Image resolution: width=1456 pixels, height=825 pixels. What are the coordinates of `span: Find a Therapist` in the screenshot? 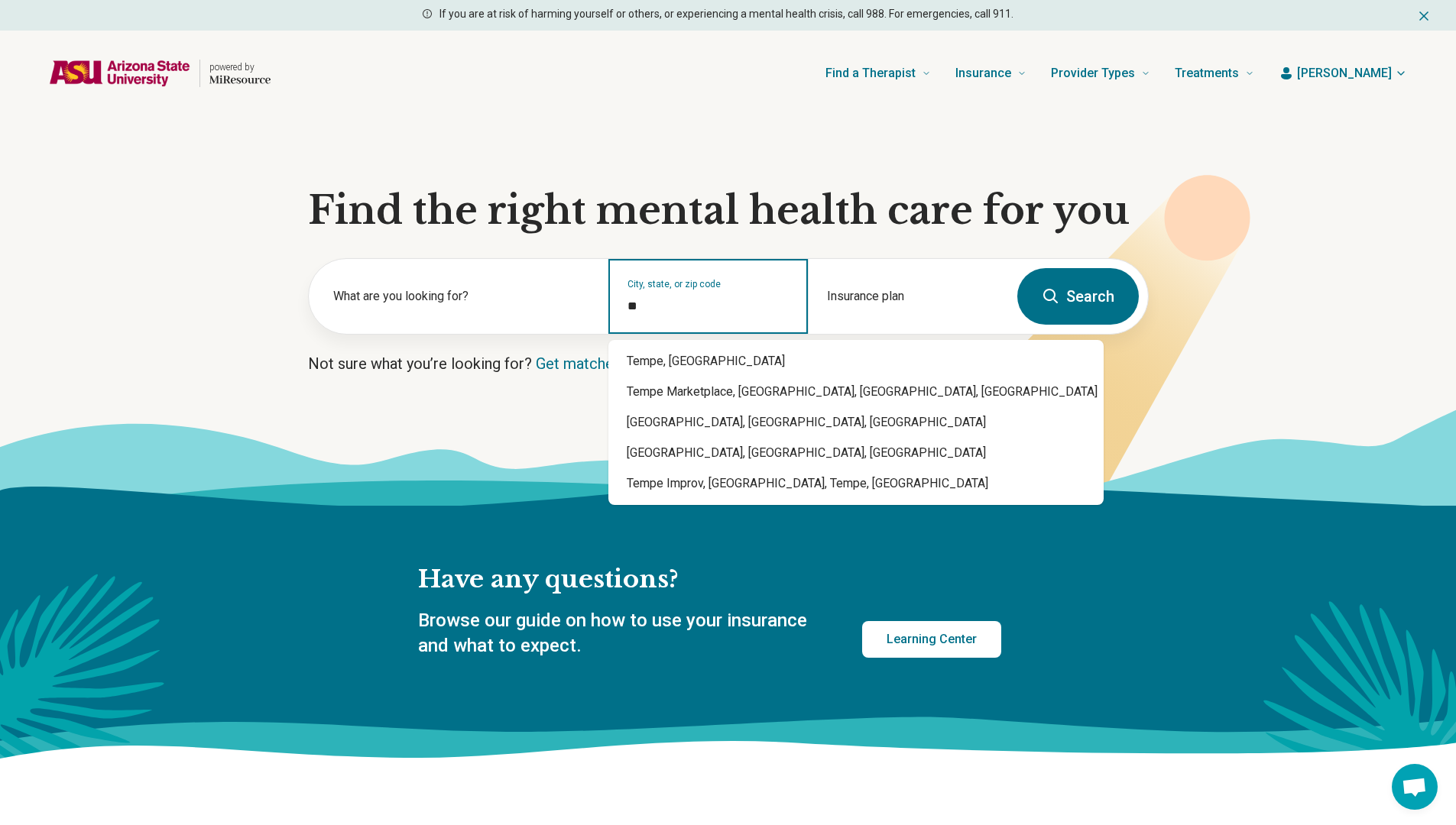 It's located at (871, 74).